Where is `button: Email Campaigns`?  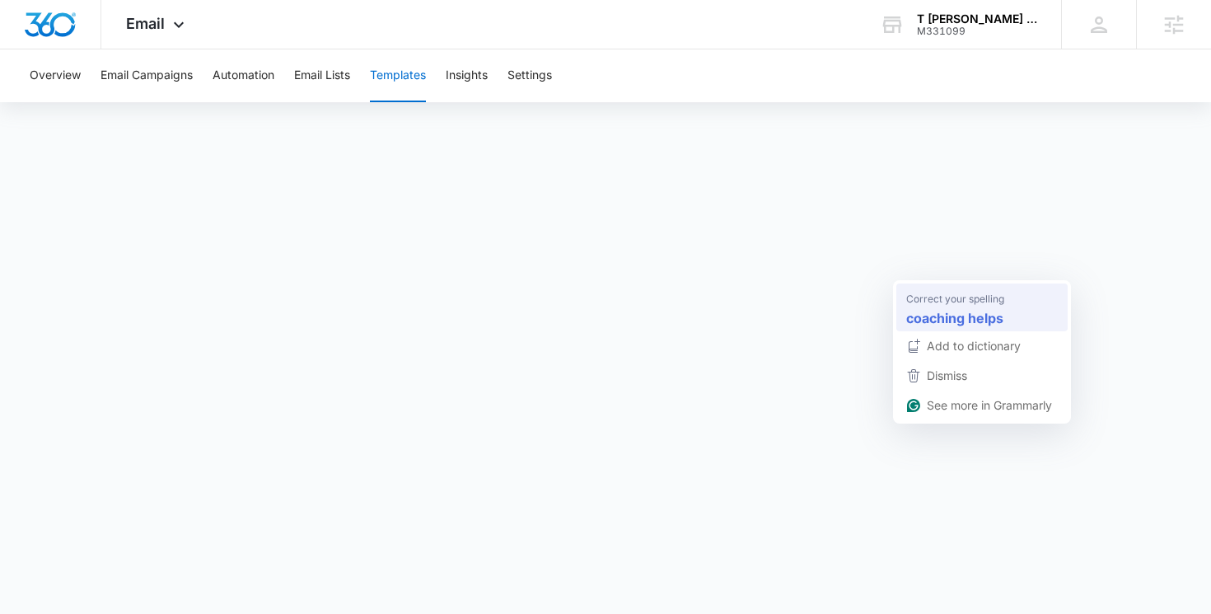
button: Email Campaigns is located at coordinates (147, 76).